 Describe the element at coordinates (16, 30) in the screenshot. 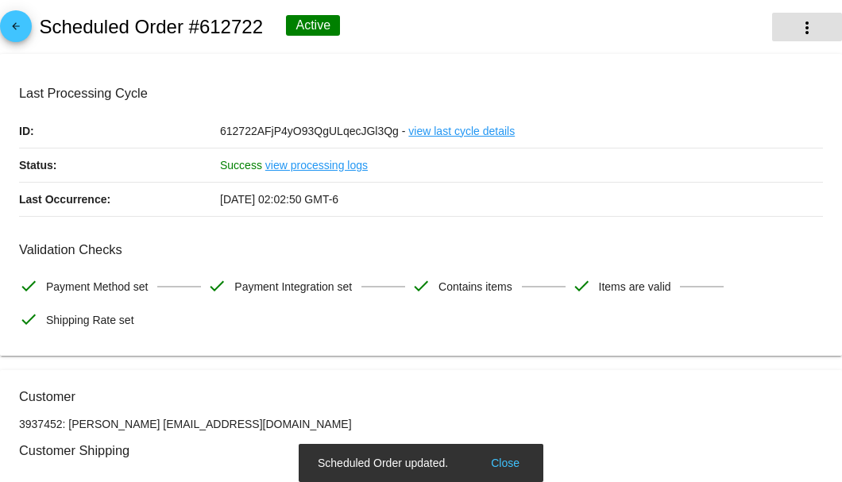

I see `mat-icon: arrow_back` at that location.